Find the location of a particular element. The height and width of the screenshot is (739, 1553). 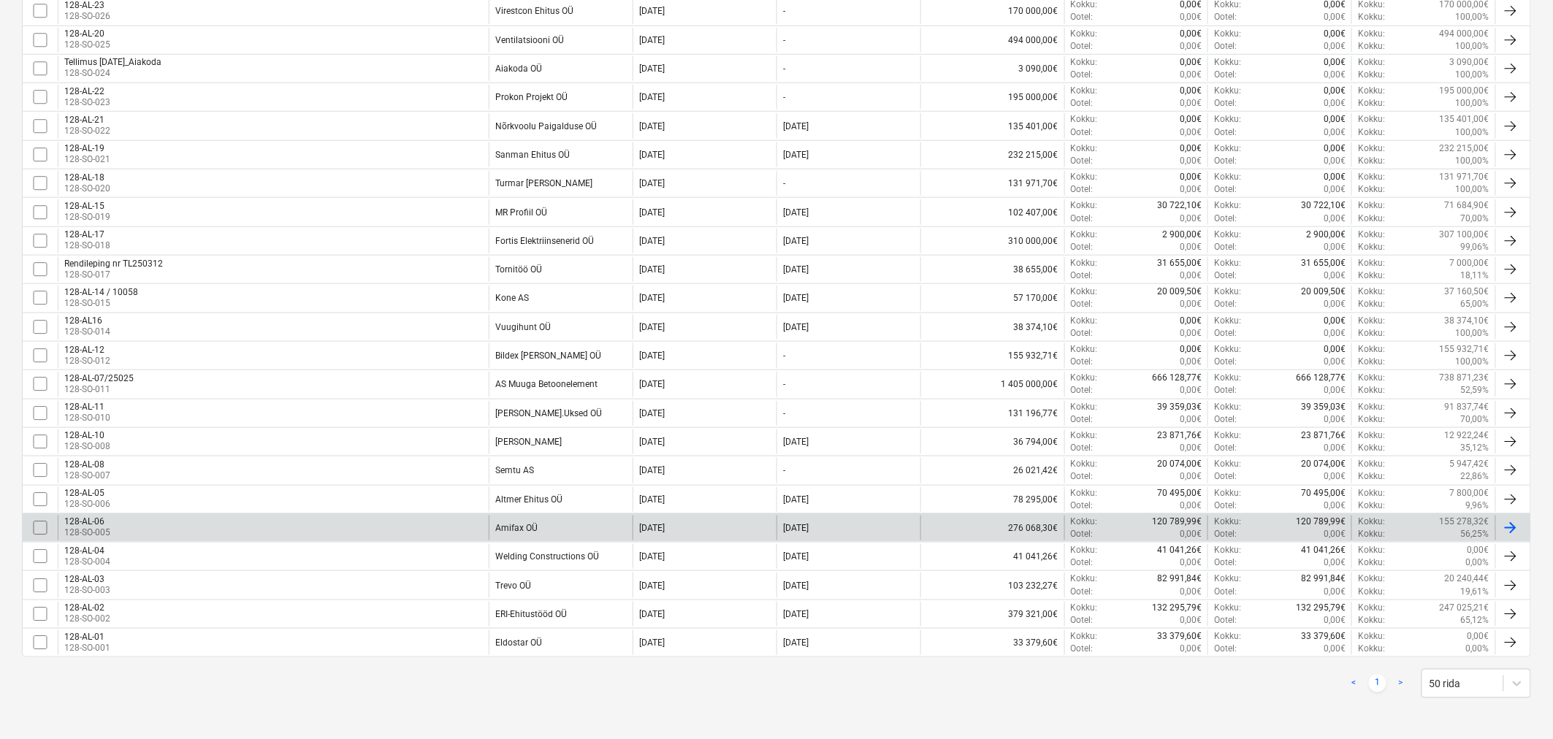

p: 37 160,50€ is located at coordinates (1467, 291).